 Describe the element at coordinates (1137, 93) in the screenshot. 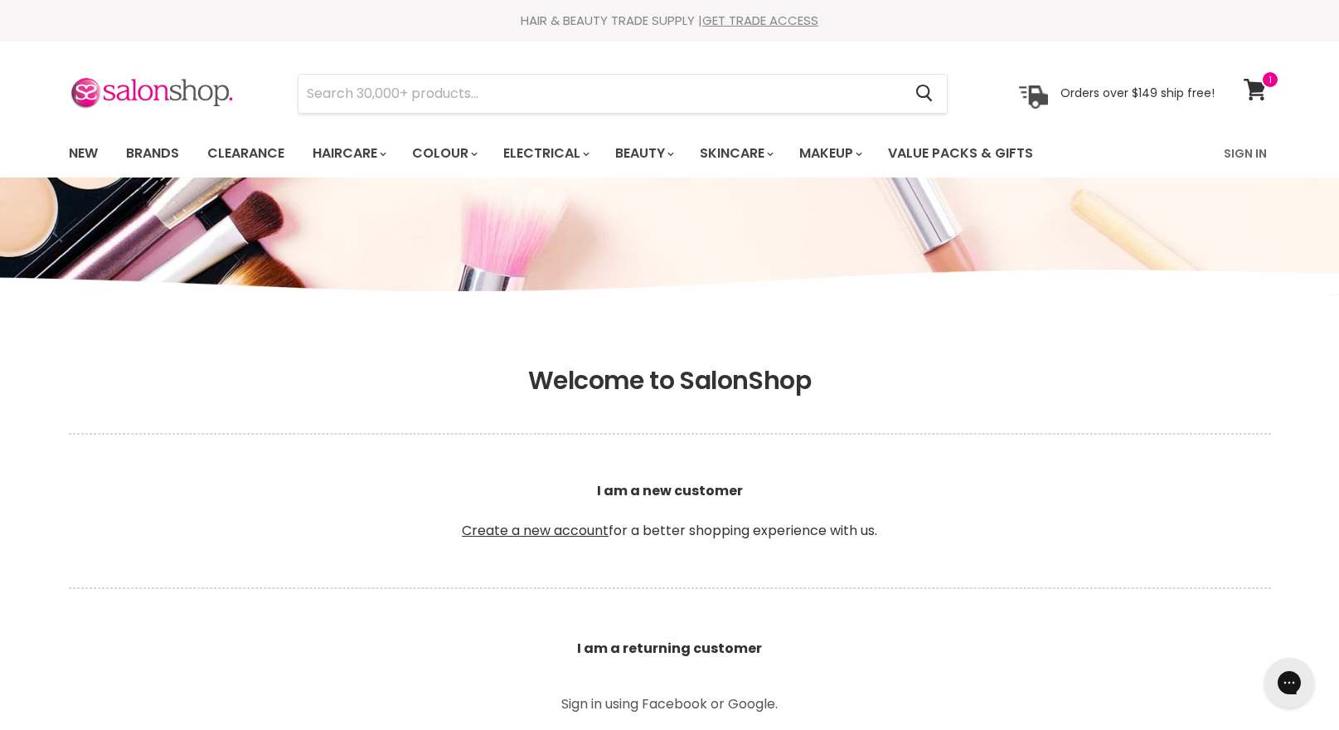

I see `p: Orders over $149 ship free!` at that location.